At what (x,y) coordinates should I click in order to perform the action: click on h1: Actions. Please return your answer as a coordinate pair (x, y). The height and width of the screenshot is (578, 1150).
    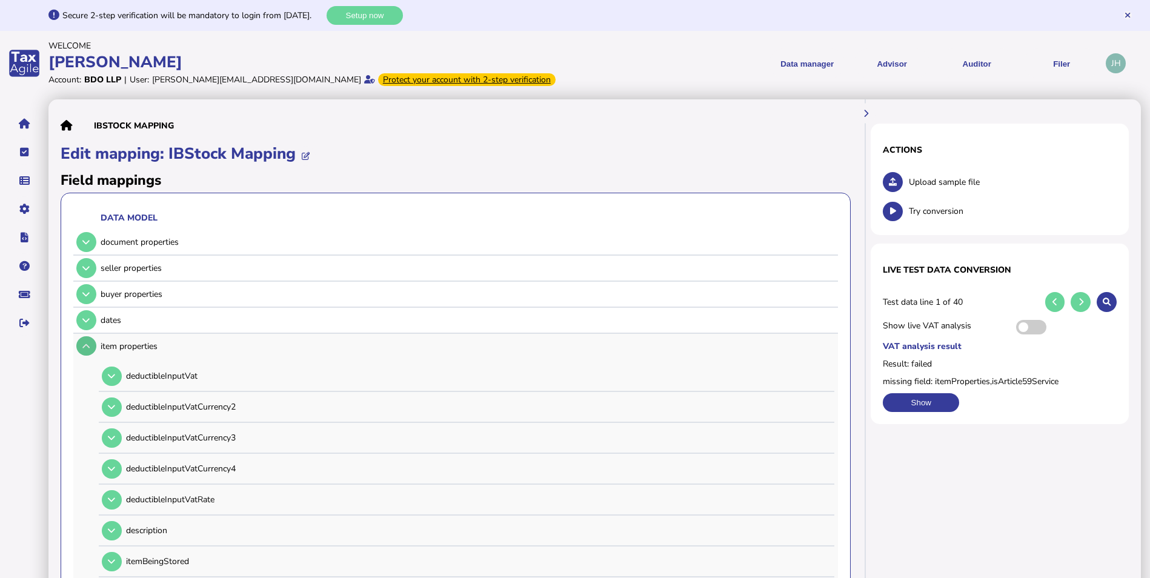
    Looking at the image, I should click on (999, 150).